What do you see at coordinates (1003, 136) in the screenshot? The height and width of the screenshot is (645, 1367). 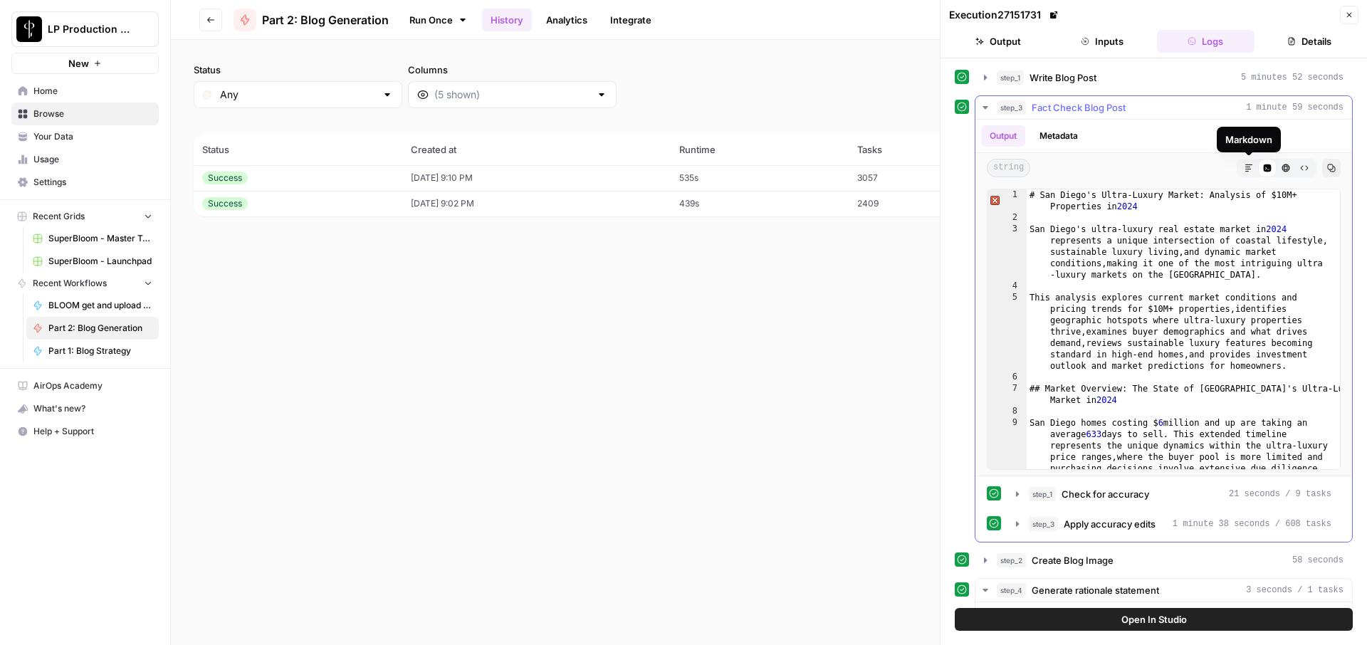 I see `button: Output` at bounding box center [1003, 136].